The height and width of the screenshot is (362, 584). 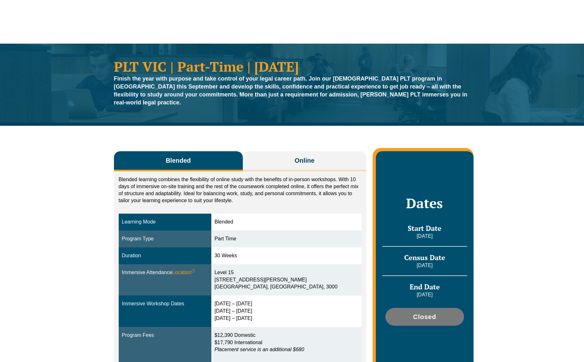 I want to click on span: Census Date, so click(x=424, y=257).